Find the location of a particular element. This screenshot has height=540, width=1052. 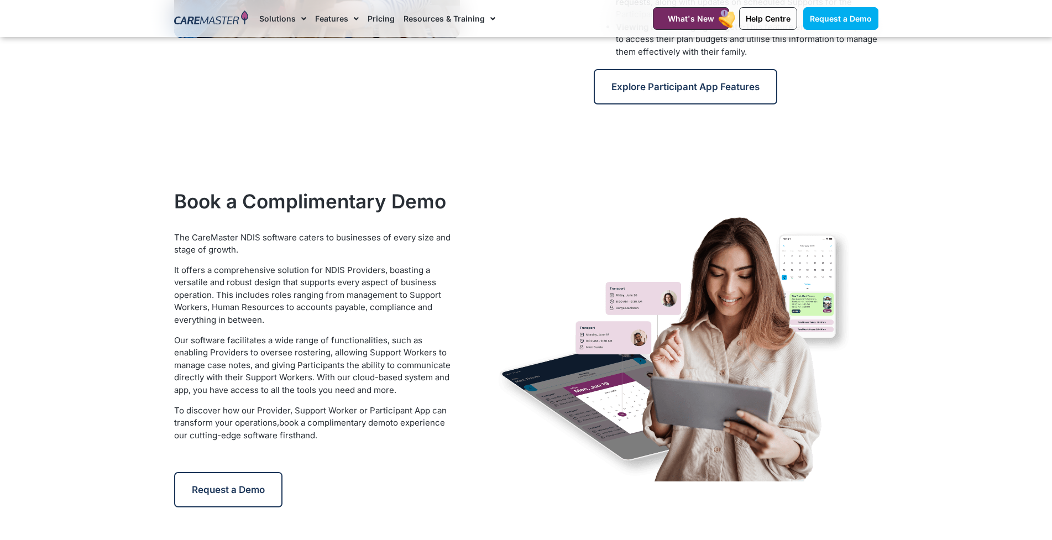

a: book a complimentary demo is located at coordinates (334, 422).